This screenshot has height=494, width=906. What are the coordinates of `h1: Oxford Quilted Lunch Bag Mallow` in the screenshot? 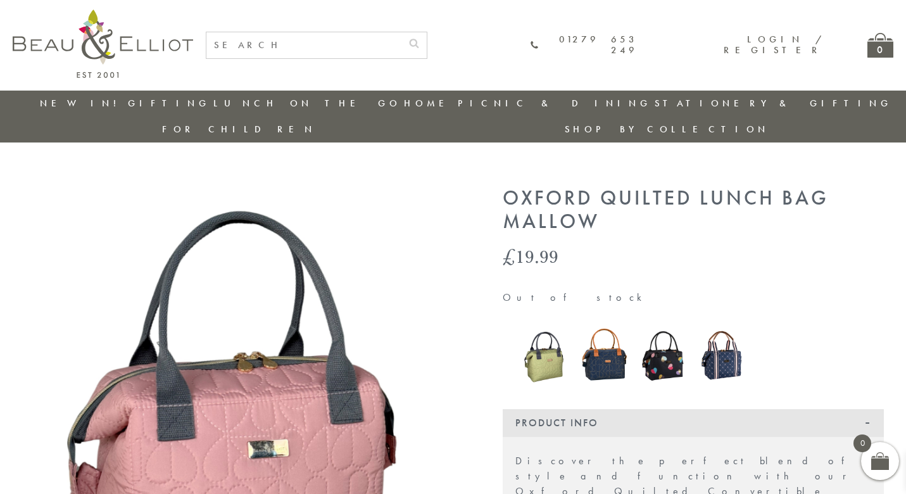 It's located at (693, 210).